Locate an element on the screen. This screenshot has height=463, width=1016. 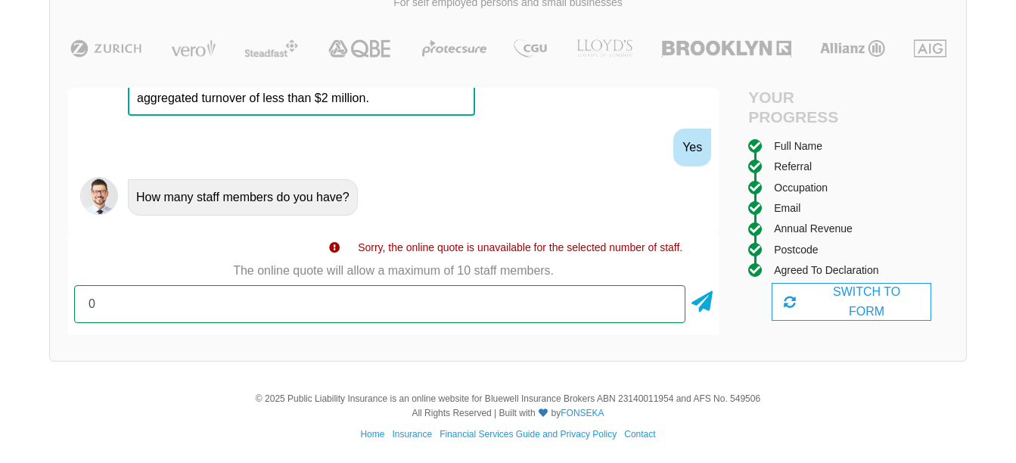
input: Number of staff is located at coordinates (380, 304).